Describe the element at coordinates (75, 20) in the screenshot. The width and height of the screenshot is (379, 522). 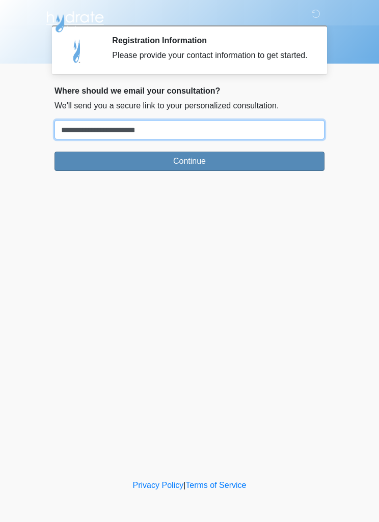
I see `img: Hydrate IV Bar - Scottsdale Logo` at that location.